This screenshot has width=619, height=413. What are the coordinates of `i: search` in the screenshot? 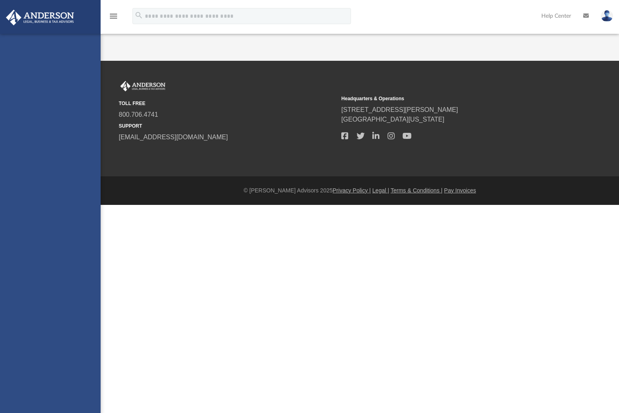 It's located at (139, 15).